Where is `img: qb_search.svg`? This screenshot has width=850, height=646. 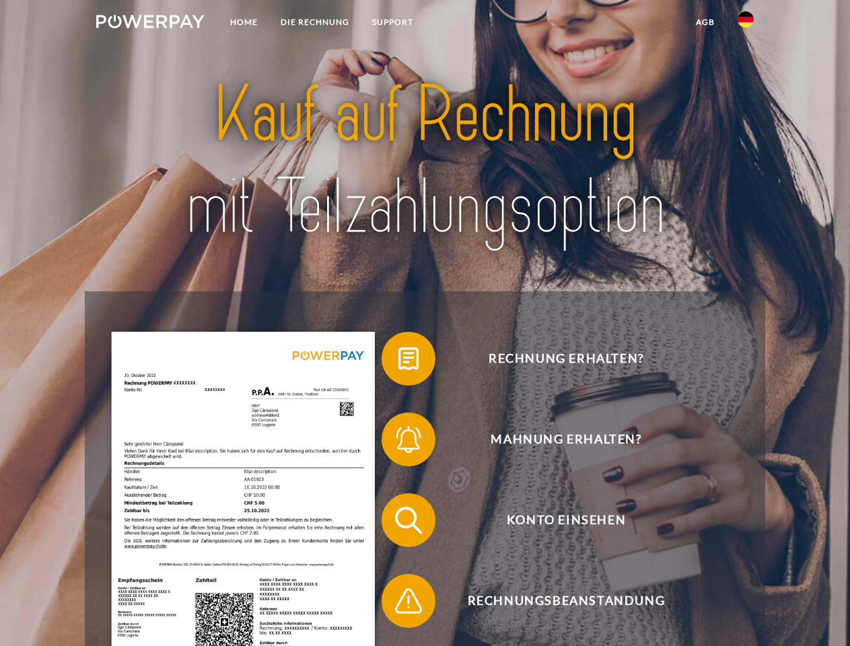 img: qb_search.svg is located at coordinates (409, 520).